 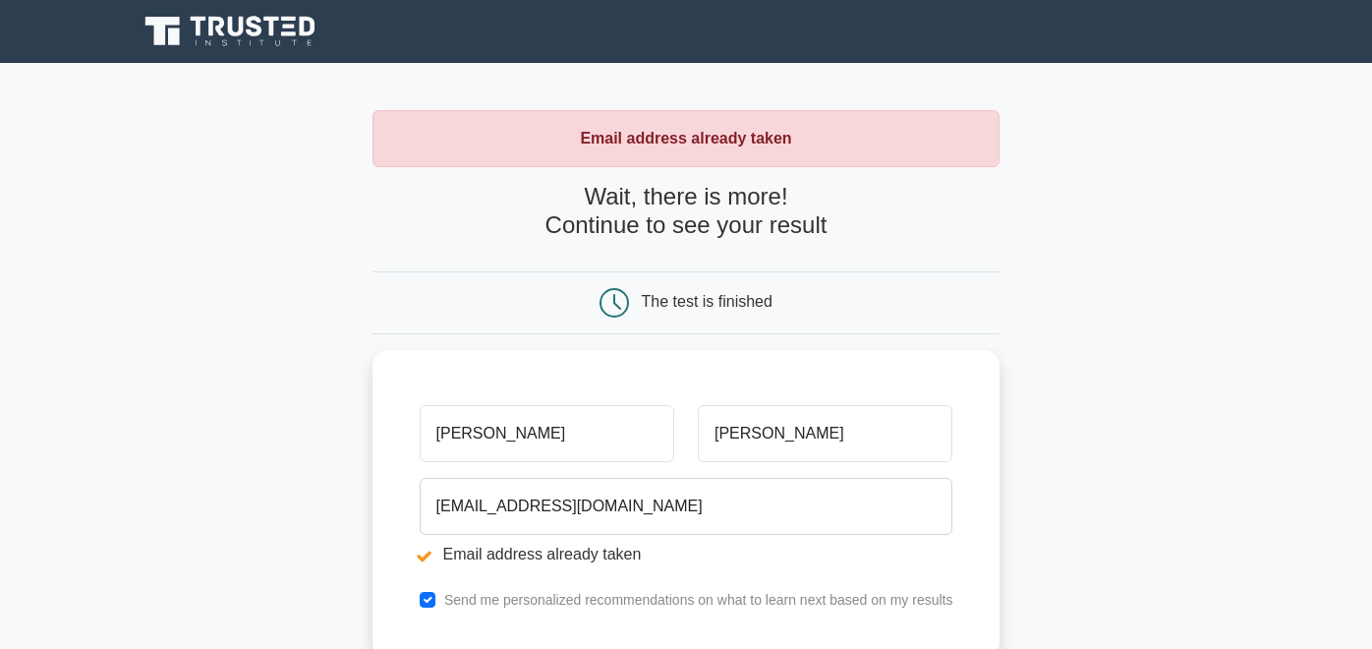 I want to click on label: Send me personalized recommendations on what to learn next based on my results, so click(x=699, y=600).